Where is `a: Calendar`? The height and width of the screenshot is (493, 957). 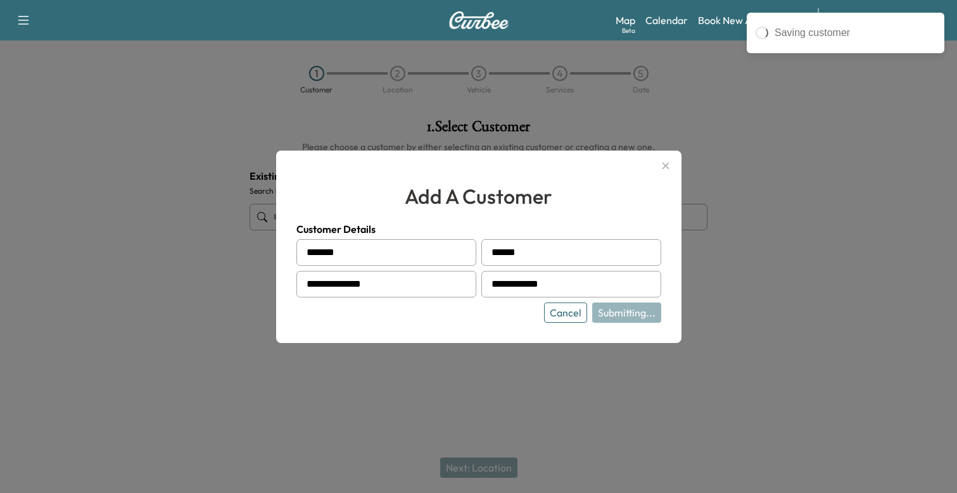
a: Calendar is located at coordinates (666, 20).